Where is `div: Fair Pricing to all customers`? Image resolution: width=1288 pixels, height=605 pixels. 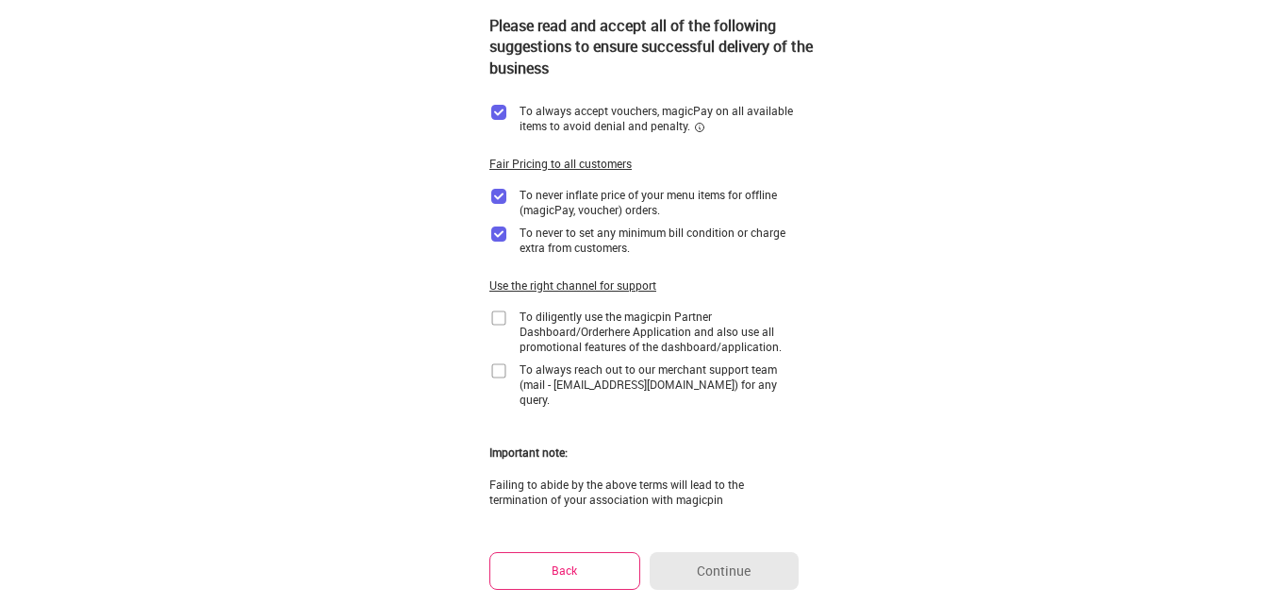 div: Fair Pricing to all customers is located at coordinates (560, 163).